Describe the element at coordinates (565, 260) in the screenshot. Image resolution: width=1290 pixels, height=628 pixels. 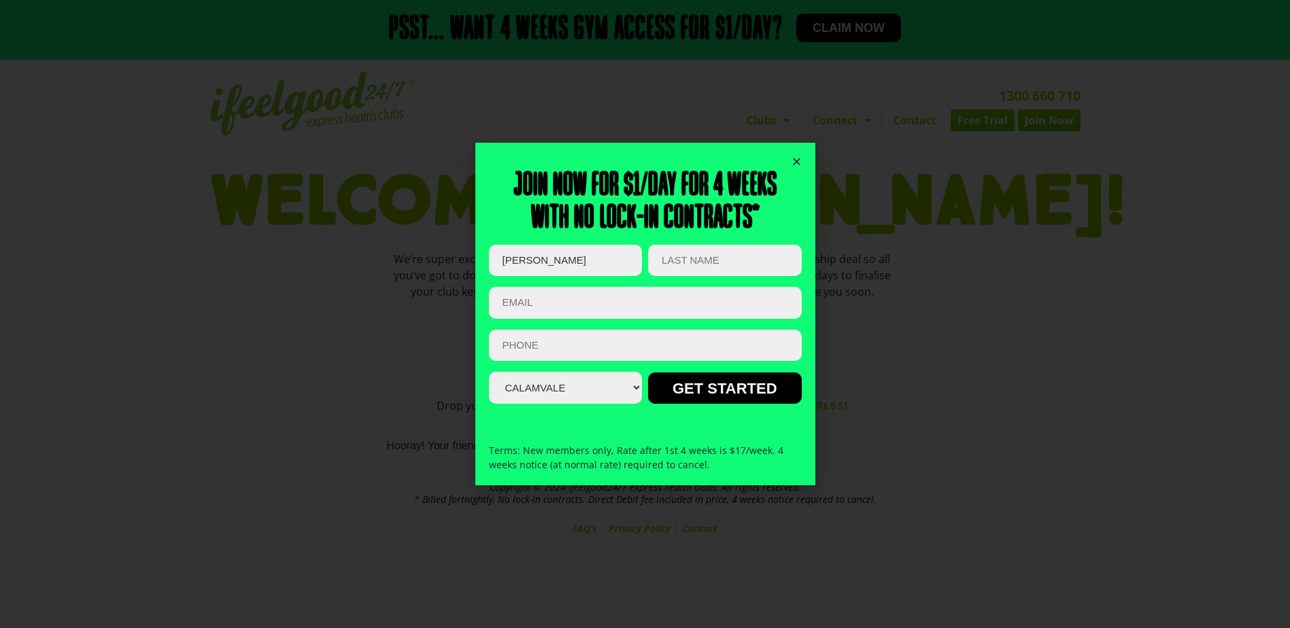
I see `input: FIRST NAME` at that location.